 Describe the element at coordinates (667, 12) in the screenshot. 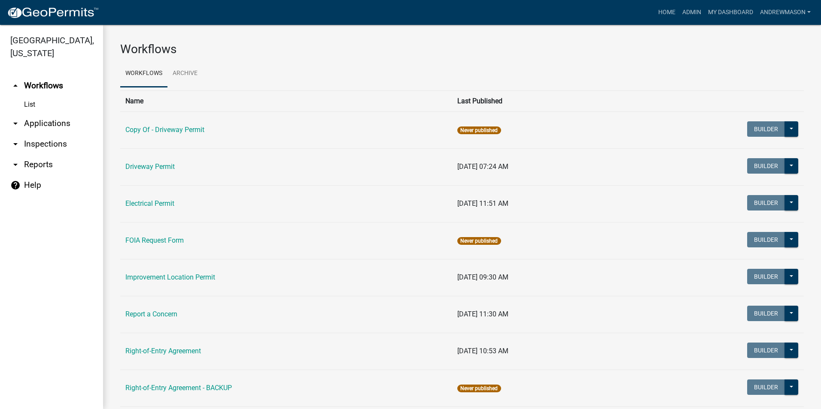

I see `a: Home` at that location.